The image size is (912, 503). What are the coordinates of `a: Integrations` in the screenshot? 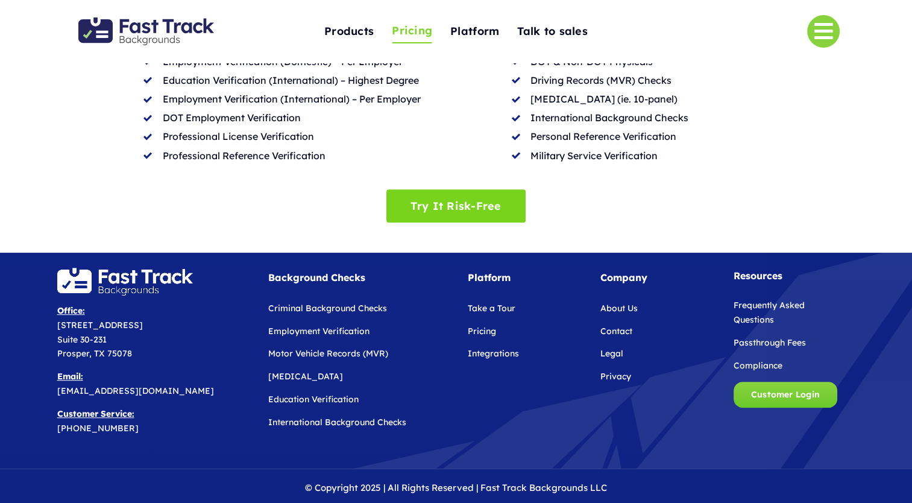 It's located at (493, 353).